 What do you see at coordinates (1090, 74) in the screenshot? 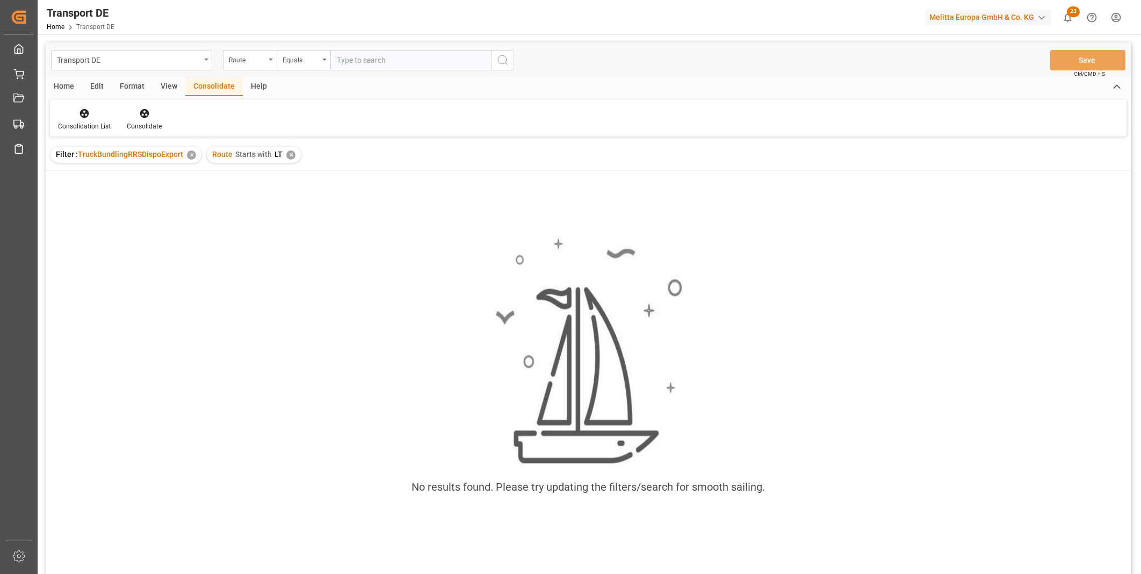
I see `span: Ctrl/CMD + S` at bounding box center [1090, 74].